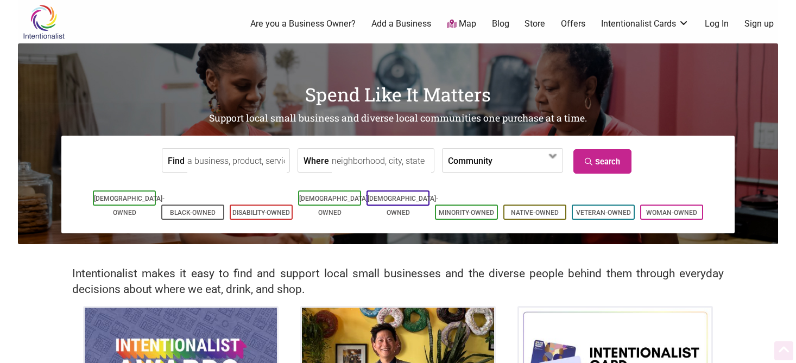  Describe the element at coordinates (398, 94) in the screenshot. I see `h1: Spend Like It Matters` at that location.